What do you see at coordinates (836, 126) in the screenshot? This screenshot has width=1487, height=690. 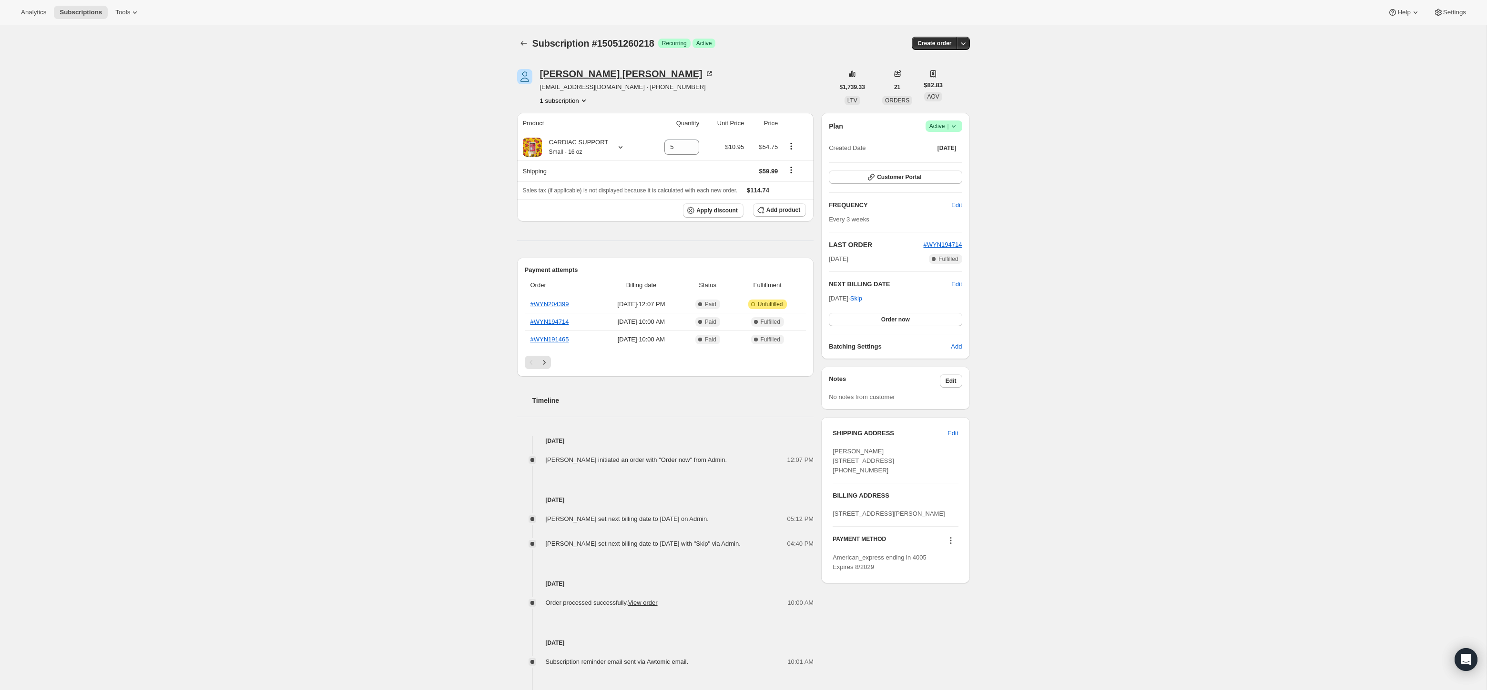 I see `h2: Plan` at bounding box center [836, 126].